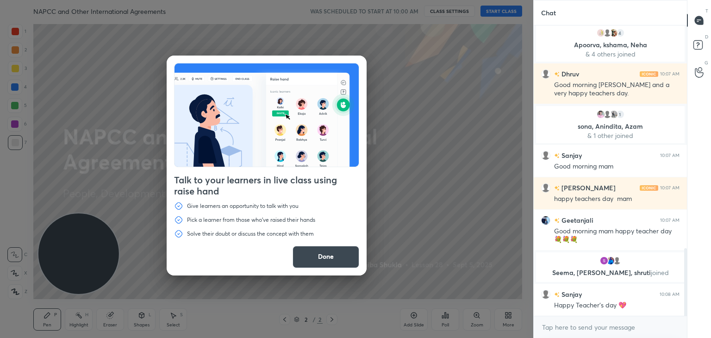  What do you see at coordinates (616, 167) in the screenshot?
I see `div: Good morning mam` at bounding box center [616, 167].